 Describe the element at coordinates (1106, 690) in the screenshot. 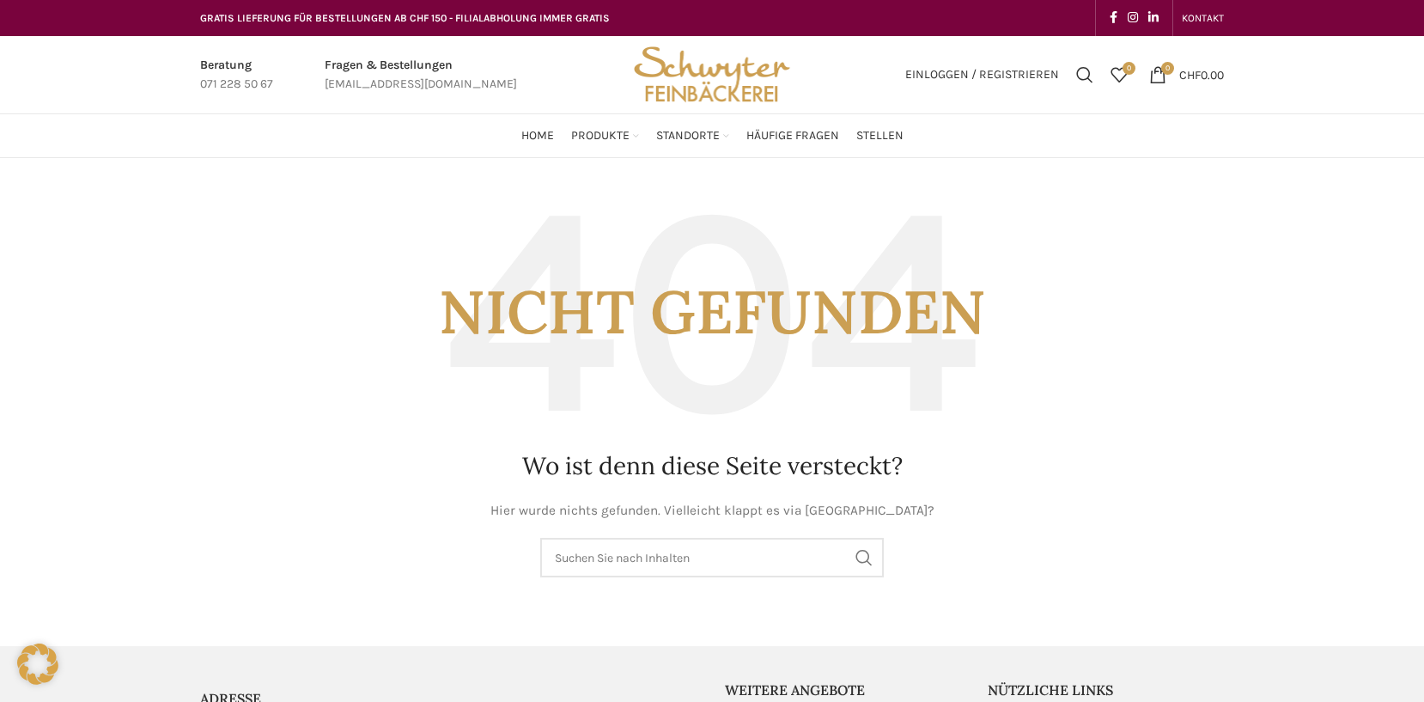

I see `h5: Nützliche Links` at that location.